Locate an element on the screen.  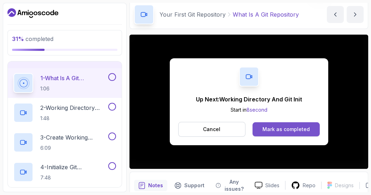
div: Mark as completed is located at coordinates (286, 129).